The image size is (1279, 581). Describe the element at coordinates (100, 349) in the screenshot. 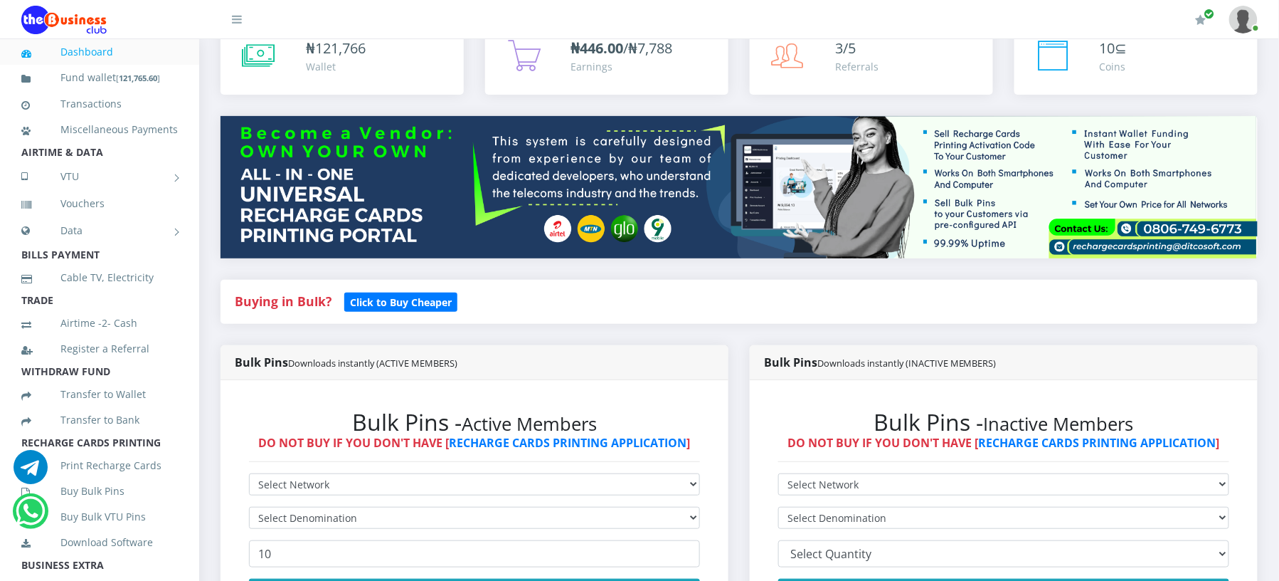

I see `a: Register a Referral` at that location.